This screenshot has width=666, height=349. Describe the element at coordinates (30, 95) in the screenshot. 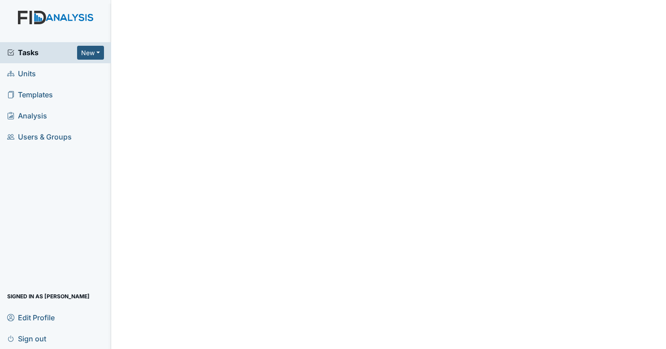

I see `span: Templates` at that location.